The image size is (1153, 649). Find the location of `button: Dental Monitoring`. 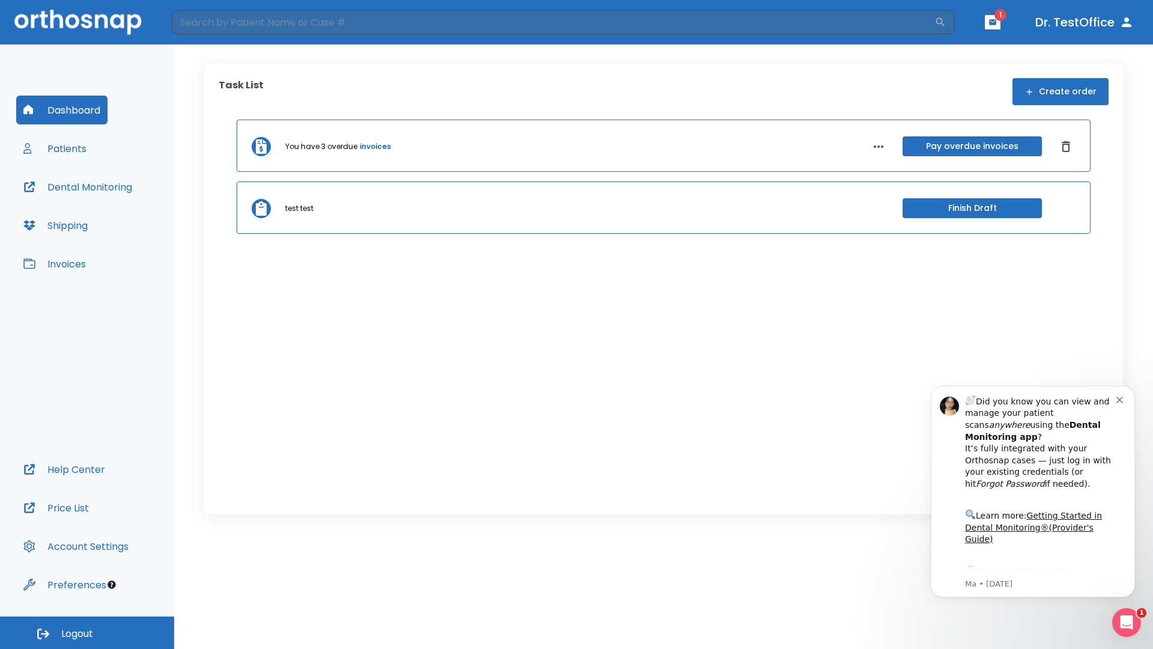

button: Dental Monitoring is located at coordinates (77, 187).